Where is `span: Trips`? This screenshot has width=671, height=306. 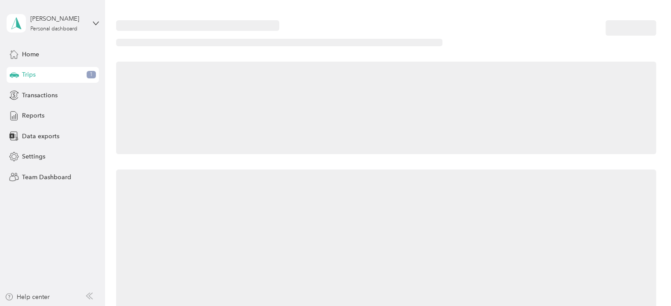
span: Trips is located at coordinates (29, 74).